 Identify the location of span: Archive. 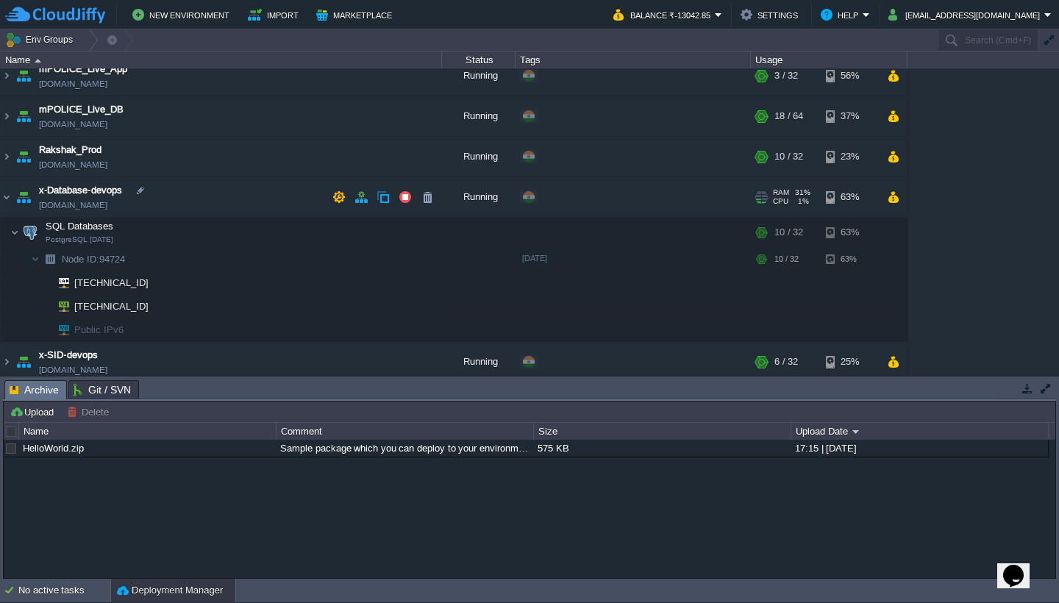
(34, 390).